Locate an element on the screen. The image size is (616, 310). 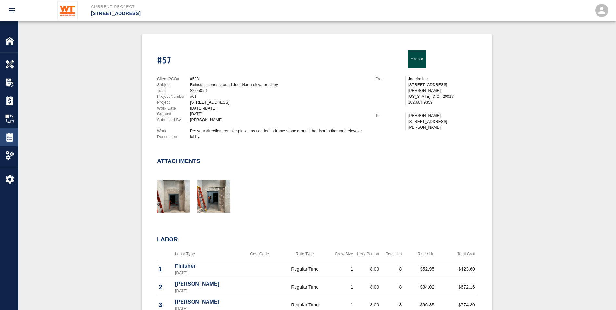
p: 1 is located at coordinates (165, 269).